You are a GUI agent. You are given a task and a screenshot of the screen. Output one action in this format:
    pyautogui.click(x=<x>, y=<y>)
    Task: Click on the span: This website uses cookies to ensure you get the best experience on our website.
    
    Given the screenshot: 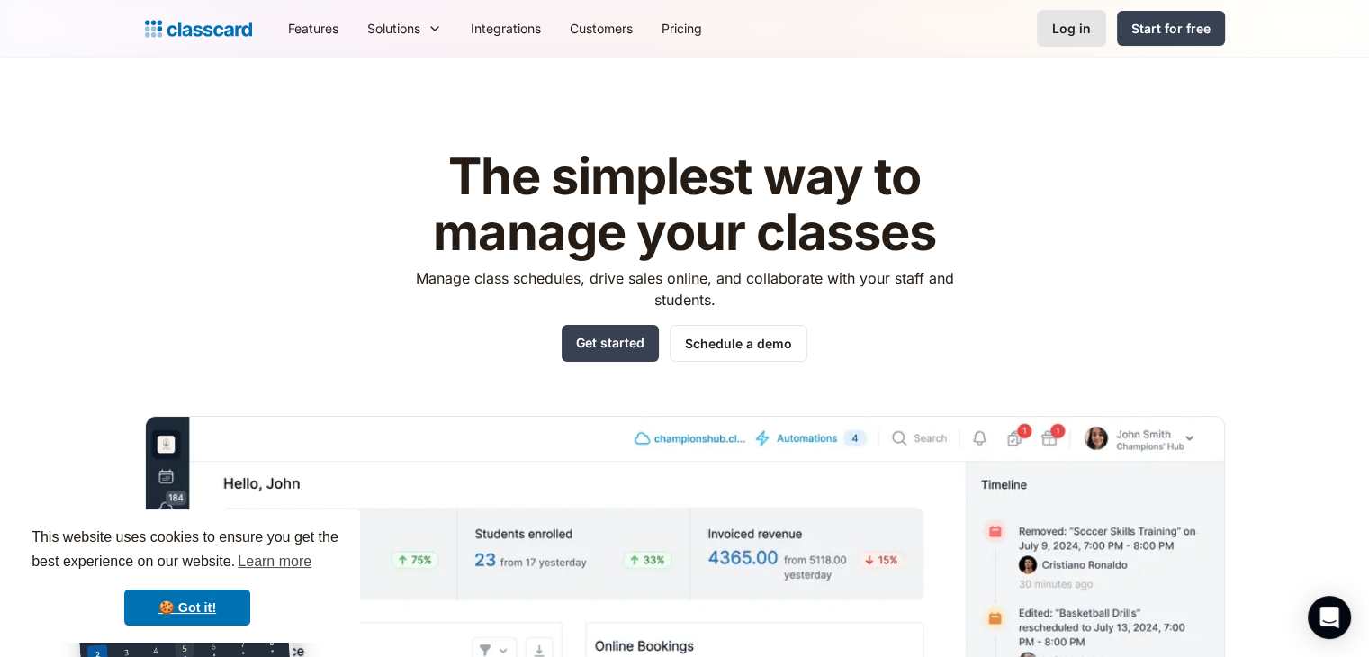 What is the action you would take?
    pyautogui.click(x=187, y=551)
    